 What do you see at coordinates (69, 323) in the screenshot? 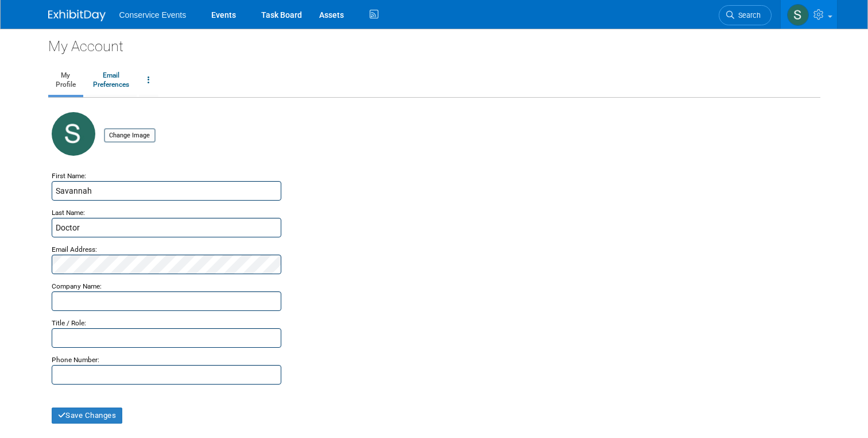
I see `small: Title / Role:` at bounding box center [69, 323].